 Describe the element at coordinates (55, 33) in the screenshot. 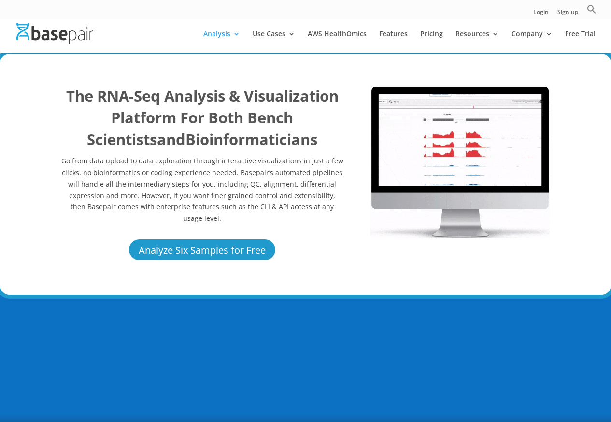

I see `img: Basepair` at that location.